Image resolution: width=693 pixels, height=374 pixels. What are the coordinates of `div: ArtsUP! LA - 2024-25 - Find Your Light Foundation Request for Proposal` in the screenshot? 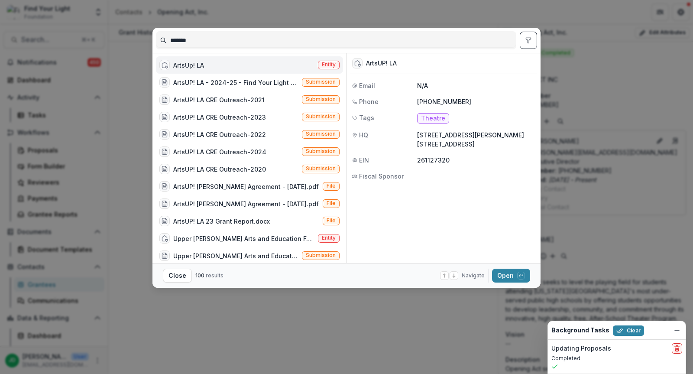 It's located at (236, 82).